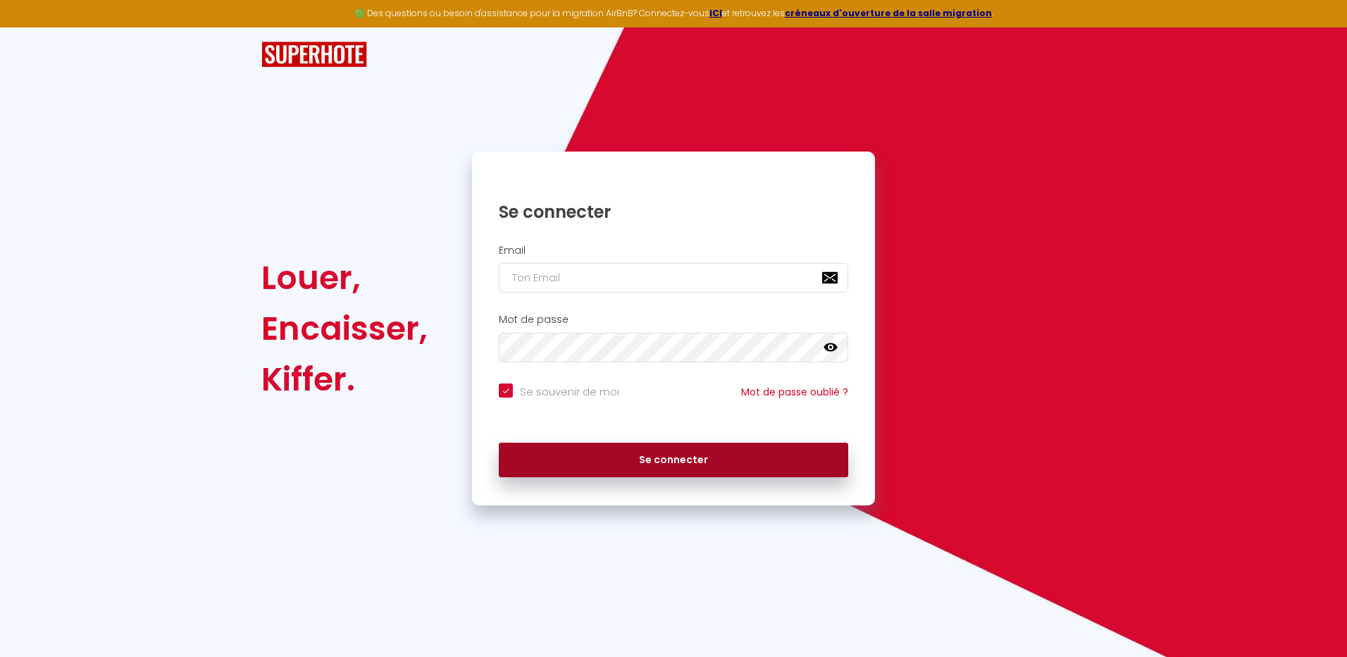 This screenshot has width=1347, height=657. Describe the element at coordinates (673, 460) in the screenshot. I see `button: Se connecter` at that location.